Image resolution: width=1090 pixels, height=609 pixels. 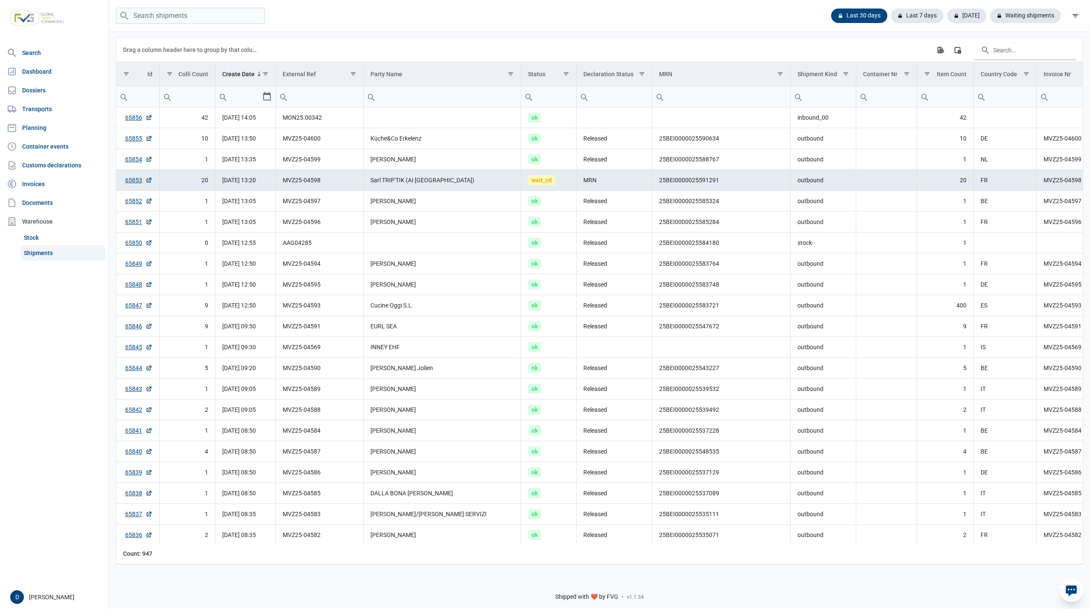 I want to click on td: MON25.00342, so click(x=319, y=118).